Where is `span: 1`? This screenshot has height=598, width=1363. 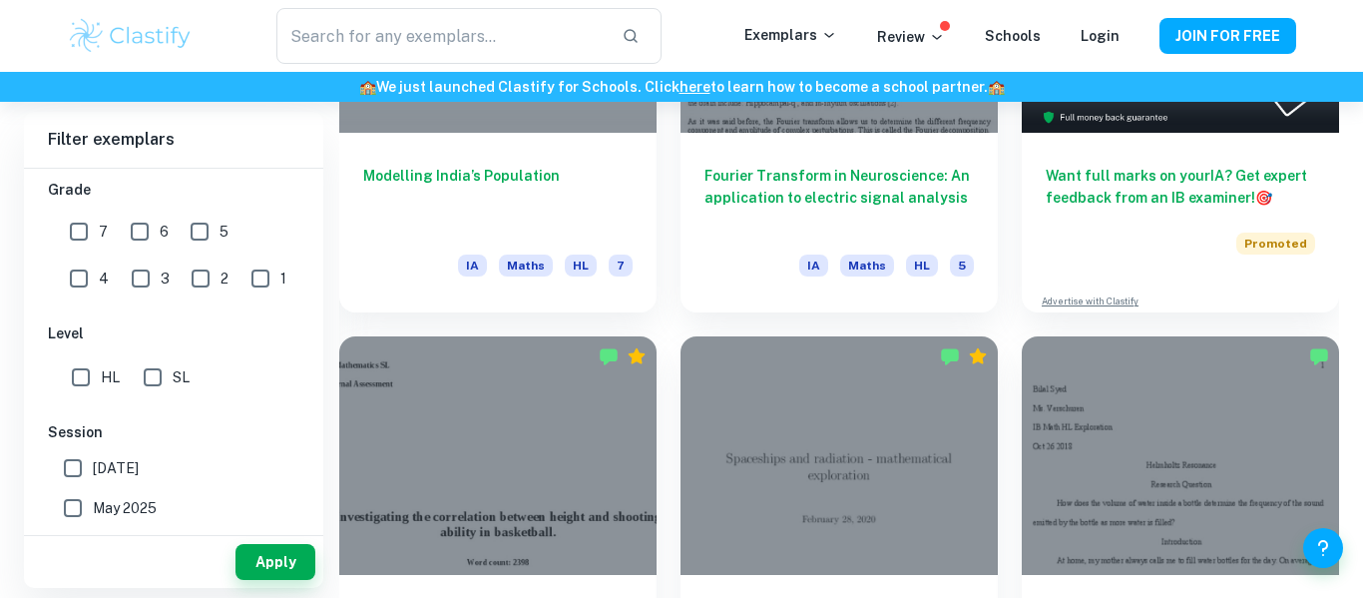 span: 1 is located at coordinates (283, 278).